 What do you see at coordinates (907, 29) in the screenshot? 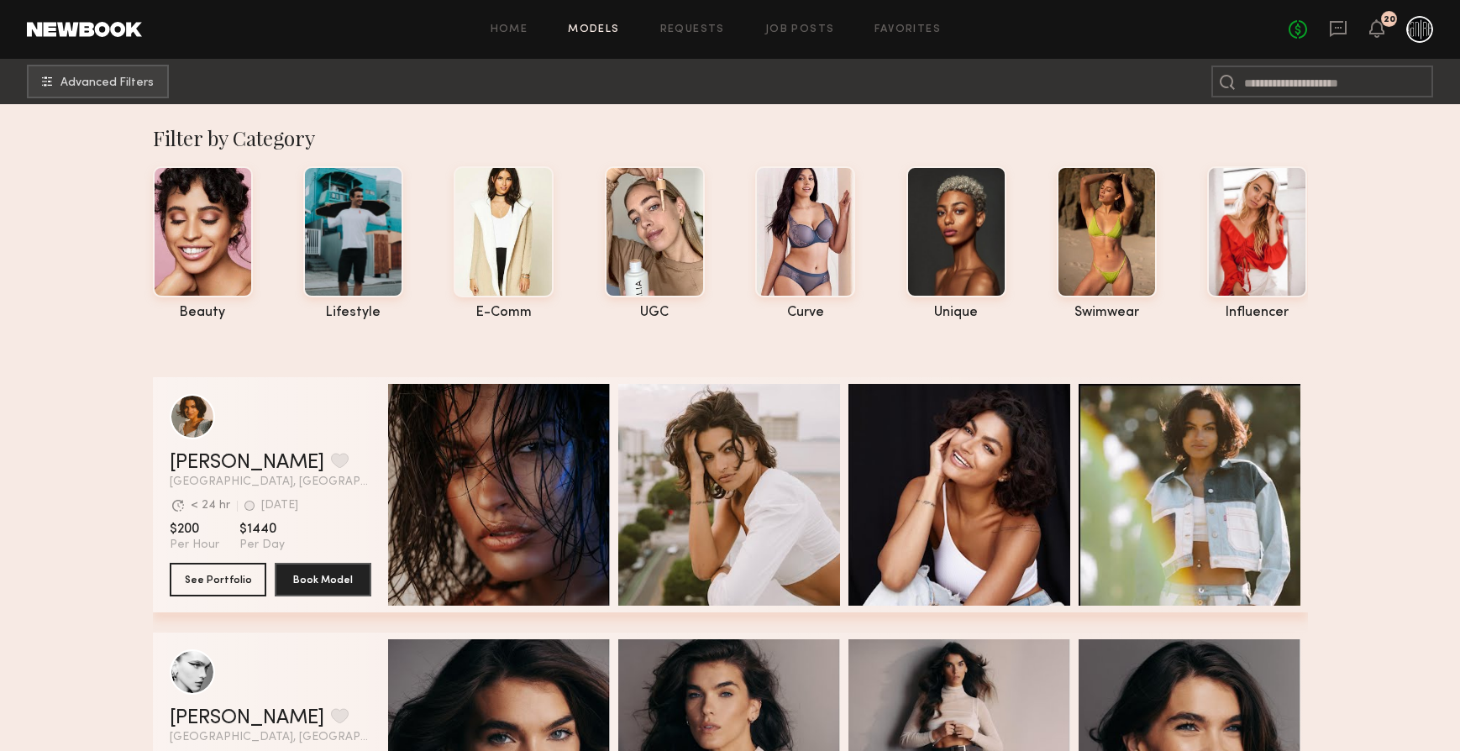
I see `a: Favorites` at bounding box center [907, 29].